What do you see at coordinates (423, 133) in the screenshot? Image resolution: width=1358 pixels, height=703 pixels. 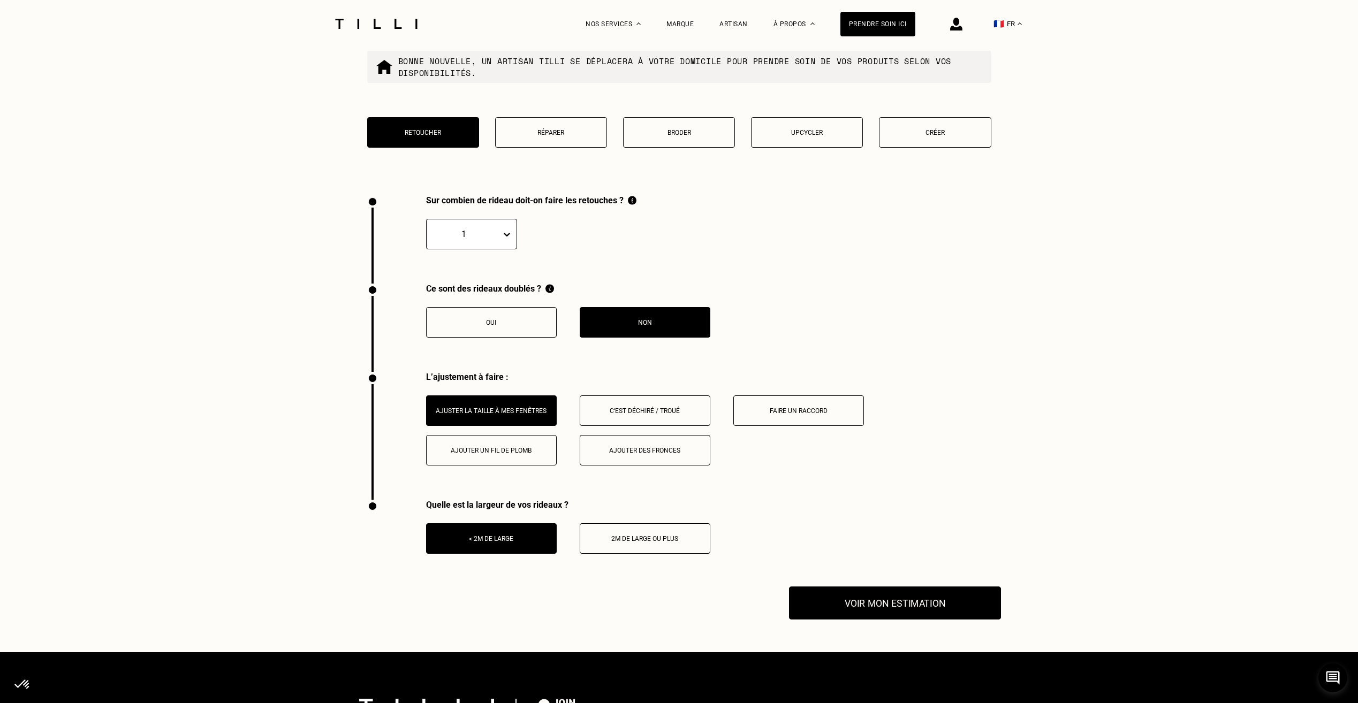 I see `p: Retoucher` at bounding box center [423, 133].